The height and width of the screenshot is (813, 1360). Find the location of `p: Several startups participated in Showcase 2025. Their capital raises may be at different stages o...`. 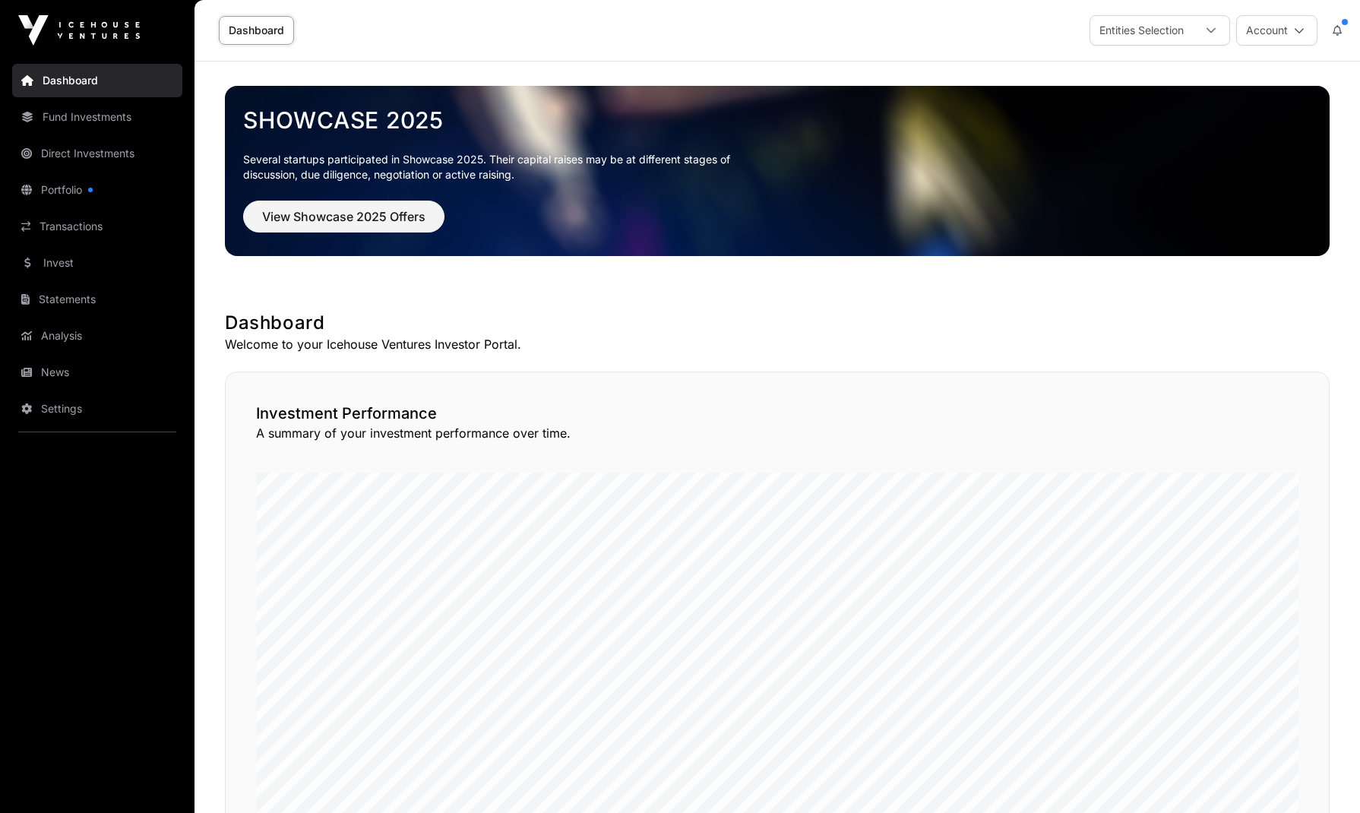

p: Several startups participated in Showcase 2025. Their capital raises may be at different stages o... is located at coordinates (499, 167).